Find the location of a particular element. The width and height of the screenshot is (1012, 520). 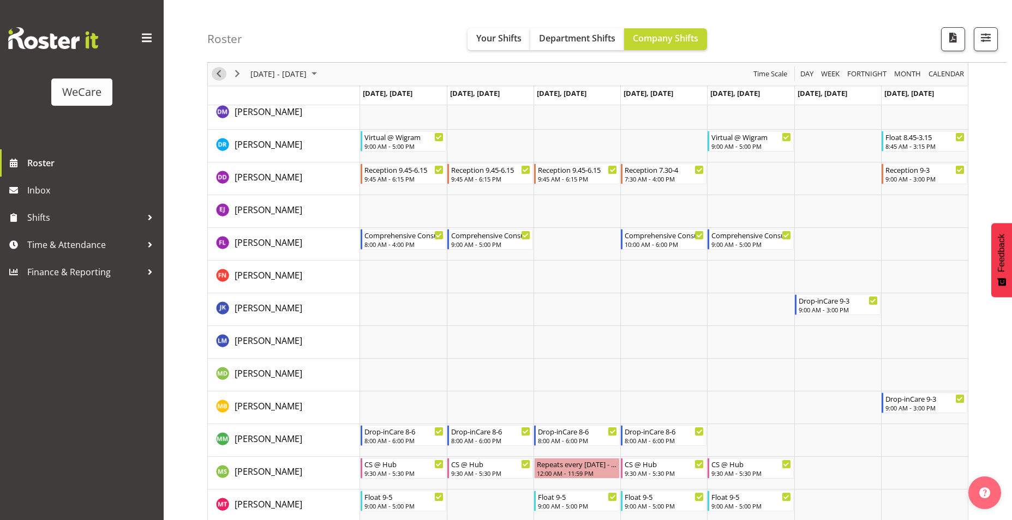

div: Deepti Raturi"s event - Float 8.45-3.15 Begin From Sunday, October 19, 2025 at 8:45:00 AM GMT+13:... is located at coordinates (924, 141).